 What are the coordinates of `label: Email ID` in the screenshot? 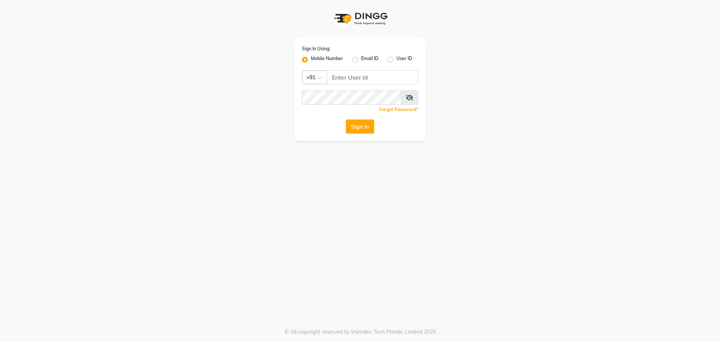 It's located at (370, 60).